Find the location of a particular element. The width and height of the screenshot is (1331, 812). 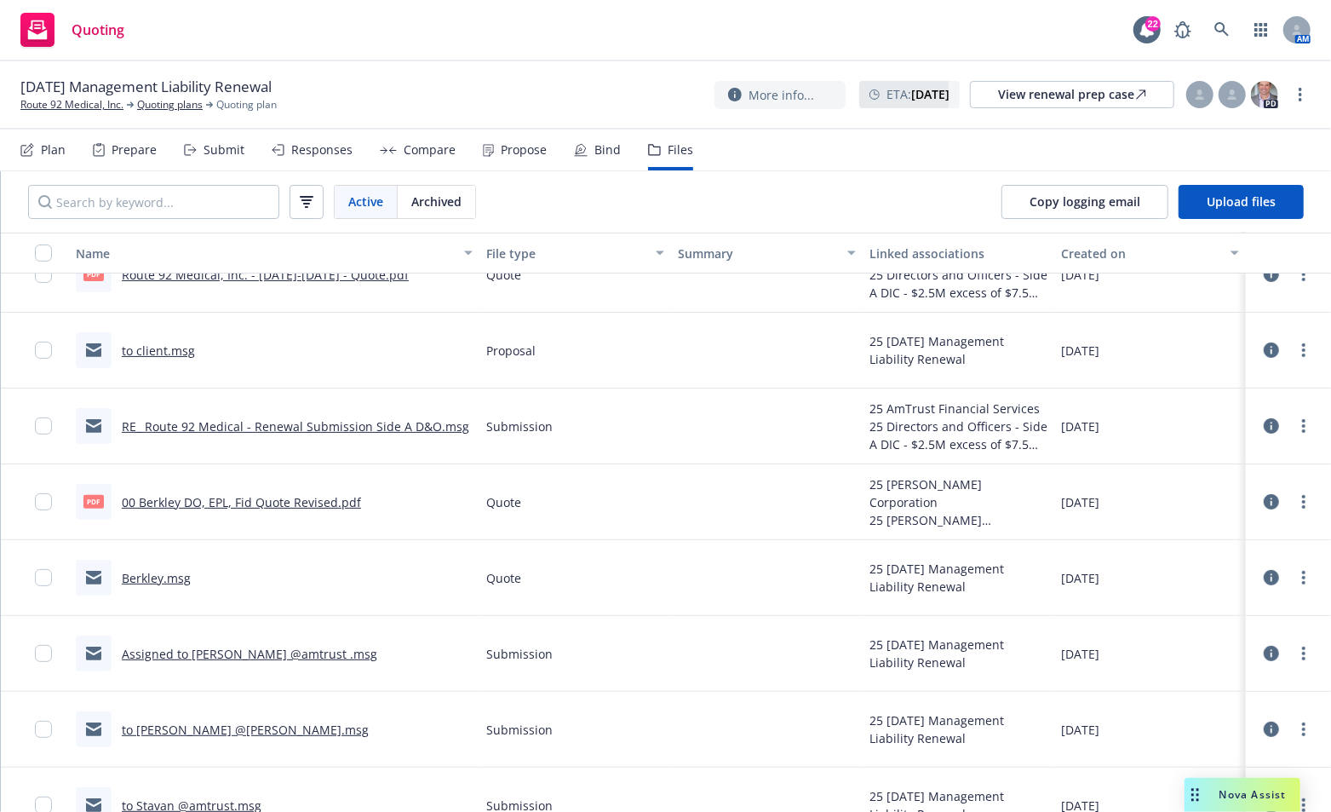

button: Copy logging email is located at coordinates (1085, 202).